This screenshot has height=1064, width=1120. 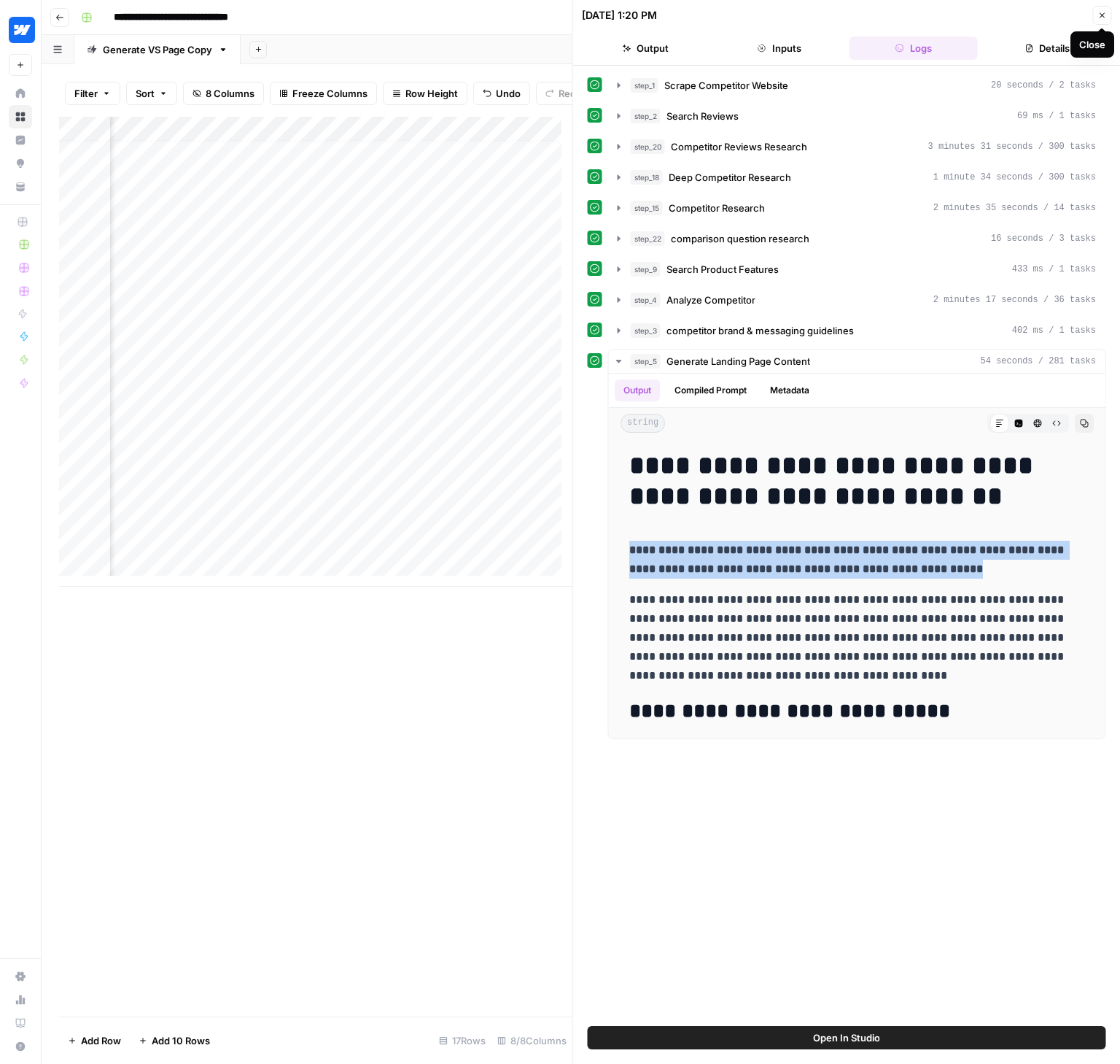 I want to click on span: 2 minutes 35 seconds / 14 tasks, so click(x=1015, y=208).